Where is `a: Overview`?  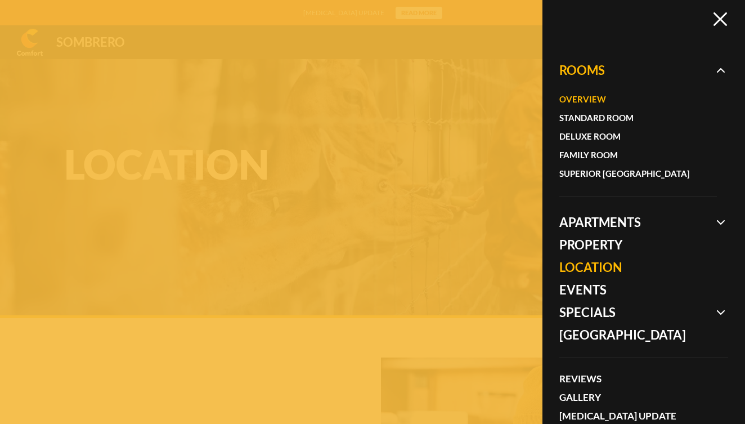
a: Overview is located at coordinates (633, 99).